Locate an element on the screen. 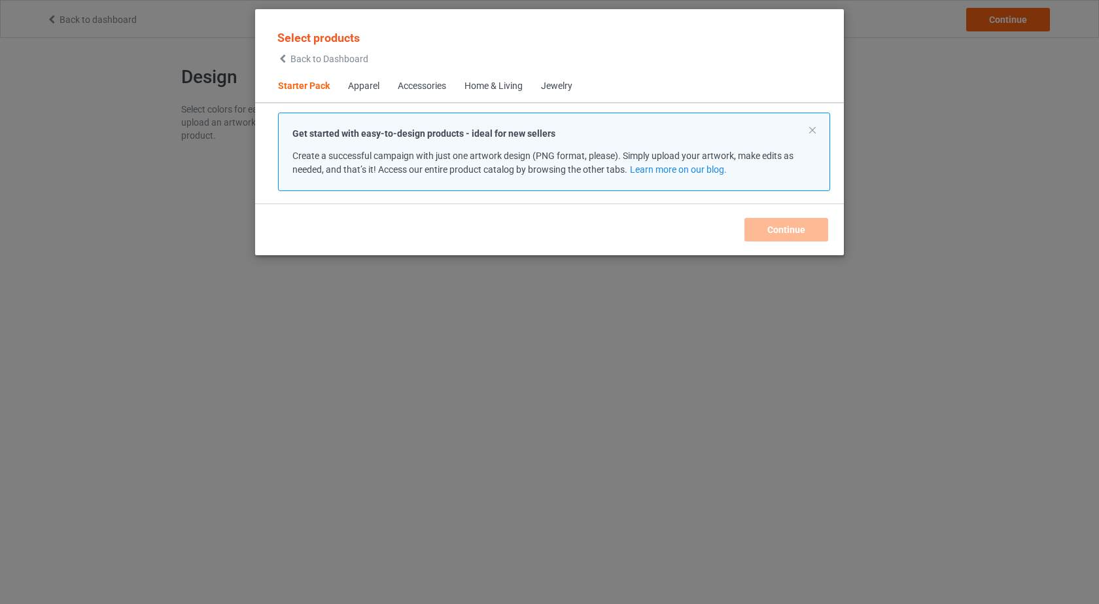 The image size is (1099, 604). span: Starter Pack is located at coordinates (303, 86).